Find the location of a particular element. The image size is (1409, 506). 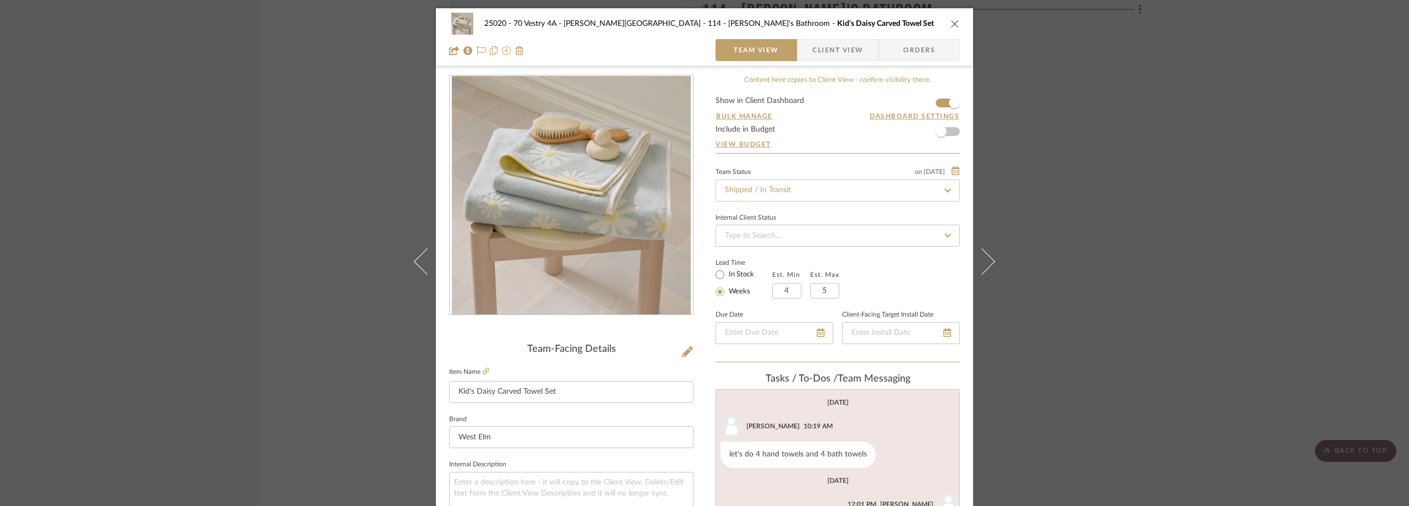

img: user_avatar.png is located at coordinates (732, 426).